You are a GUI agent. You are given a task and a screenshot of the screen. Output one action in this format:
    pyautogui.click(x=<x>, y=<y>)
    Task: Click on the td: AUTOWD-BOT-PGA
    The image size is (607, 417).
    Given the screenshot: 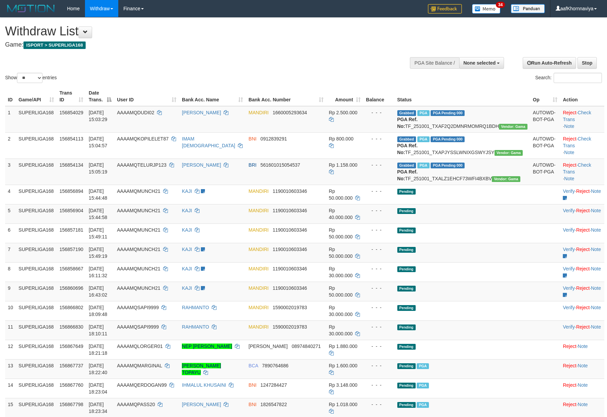 What is the action you would take?
    pyautogui.click(x=545, y=145)
    